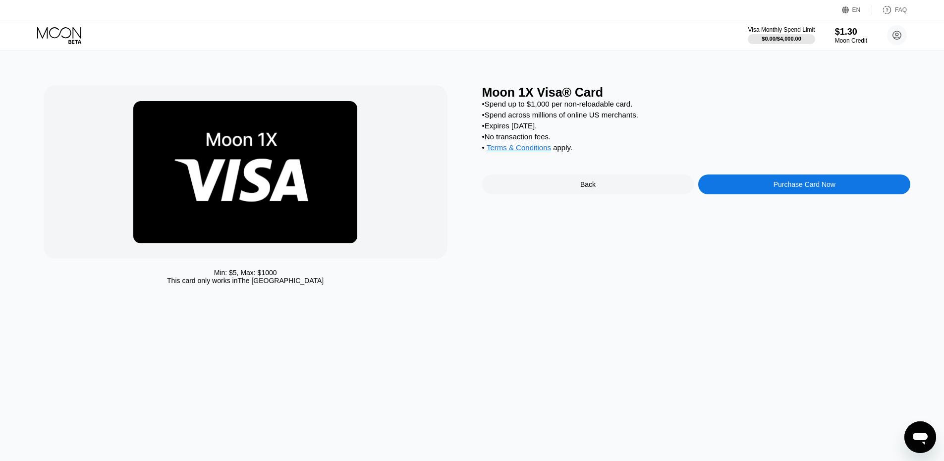 The image size is (944, 461). Describe the element at coordinates (245, 273) in the screenshot. I see `div: Min: $ 5 , Max: $ 1000` at that location.